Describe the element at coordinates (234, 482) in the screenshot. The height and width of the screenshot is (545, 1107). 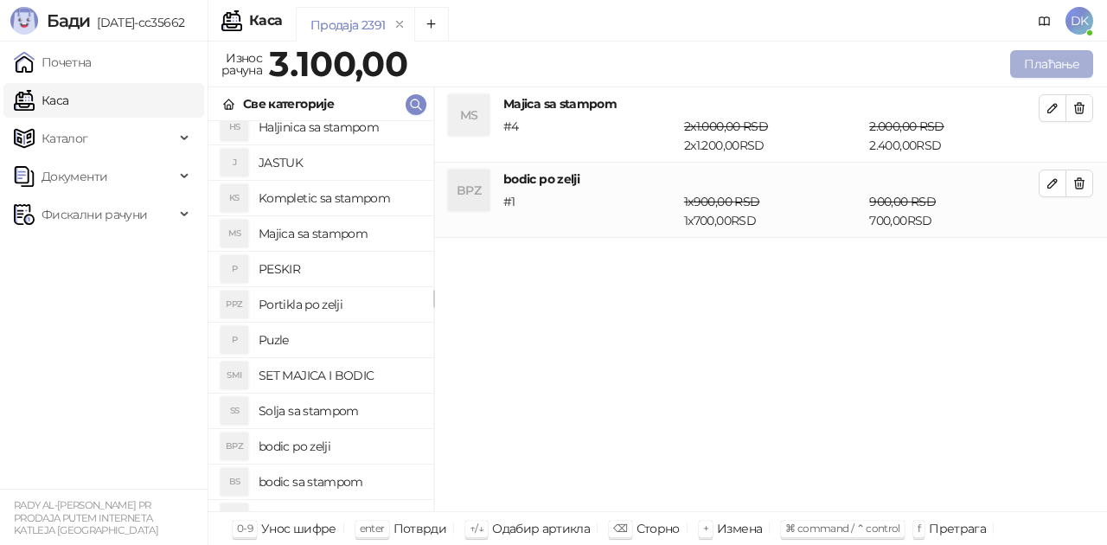
I see `div: BS` at that location.